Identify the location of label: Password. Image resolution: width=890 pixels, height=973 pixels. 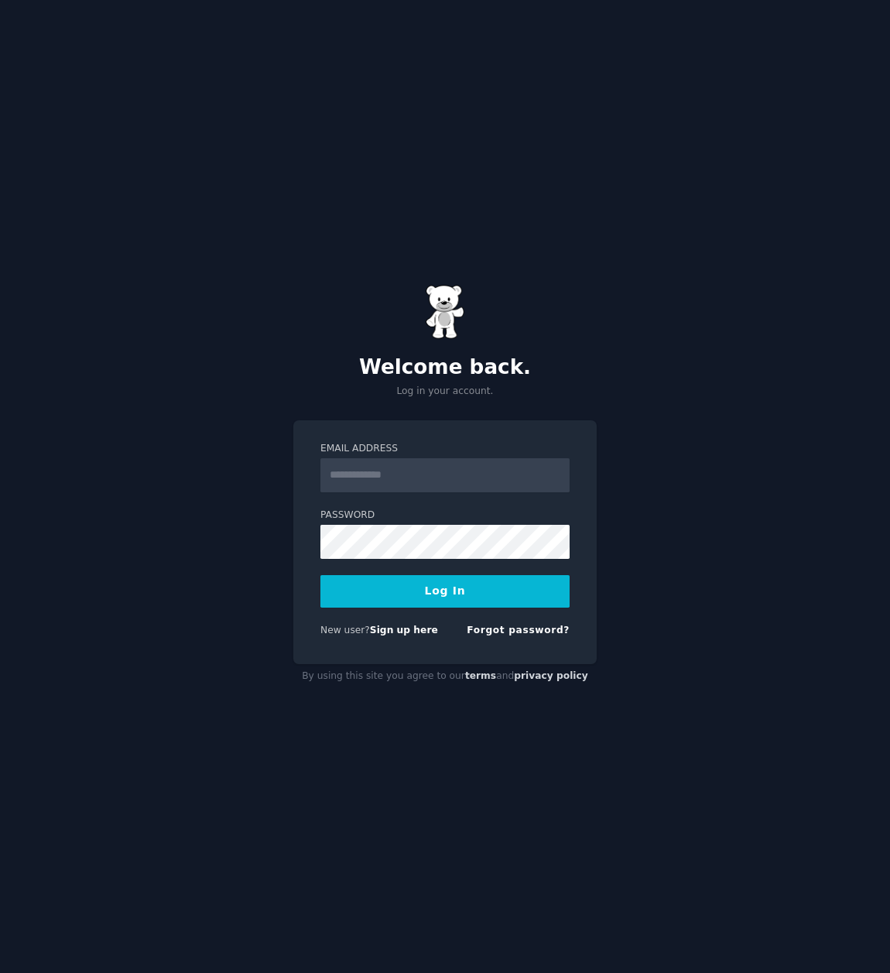
(445, 515).